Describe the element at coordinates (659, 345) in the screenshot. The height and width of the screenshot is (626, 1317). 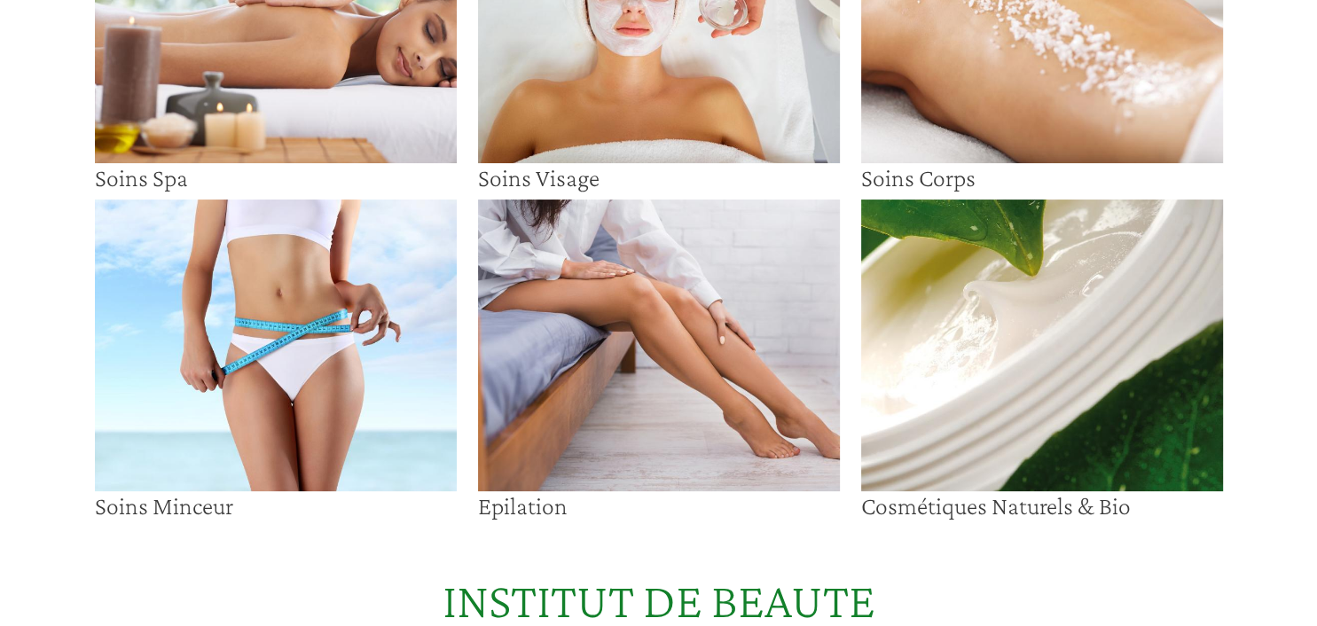
I see `img: Epilation` at that location.